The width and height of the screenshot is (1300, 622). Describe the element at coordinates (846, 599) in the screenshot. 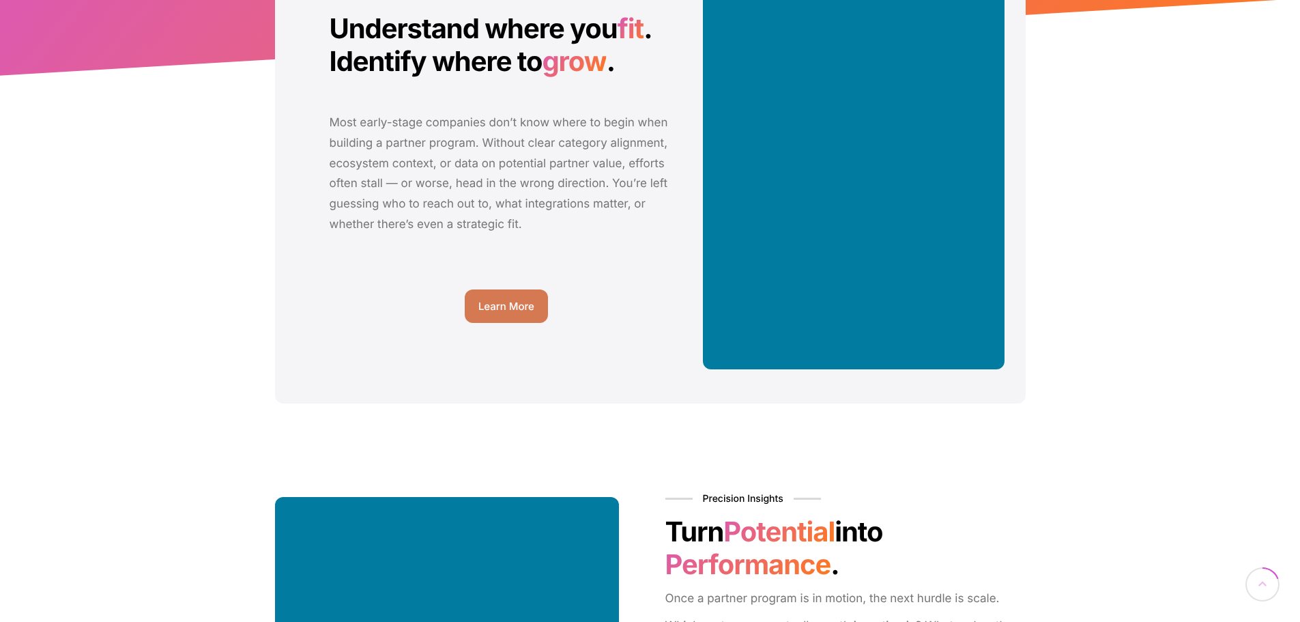

I see `p: Once a partner program is in motion, the next hurdle is scale.` at that location.